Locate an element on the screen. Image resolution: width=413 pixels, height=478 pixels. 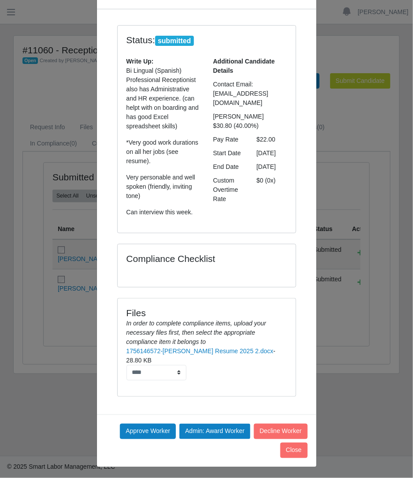
p: Can interview this week. is located at coordinates (163, 212).